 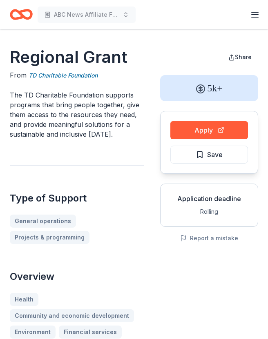 I want to click on div: Rolling, so click(x=209, y=212).